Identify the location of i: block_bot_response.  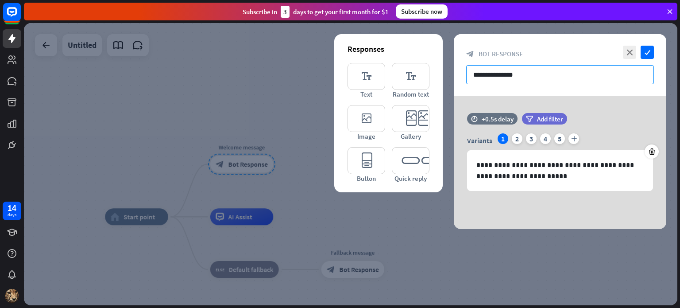
(470, 54).